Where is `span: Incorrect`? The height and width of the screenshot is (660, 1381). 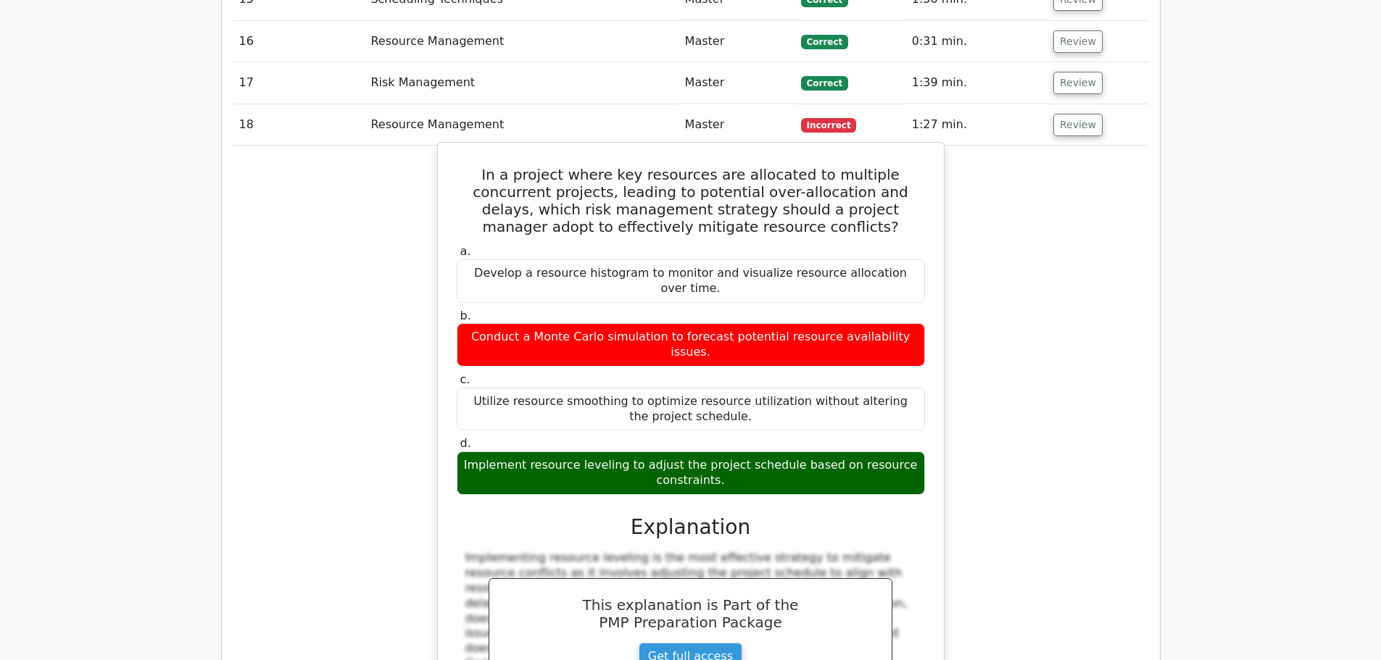 span: Incorrect is located at coordinates (829, 125).